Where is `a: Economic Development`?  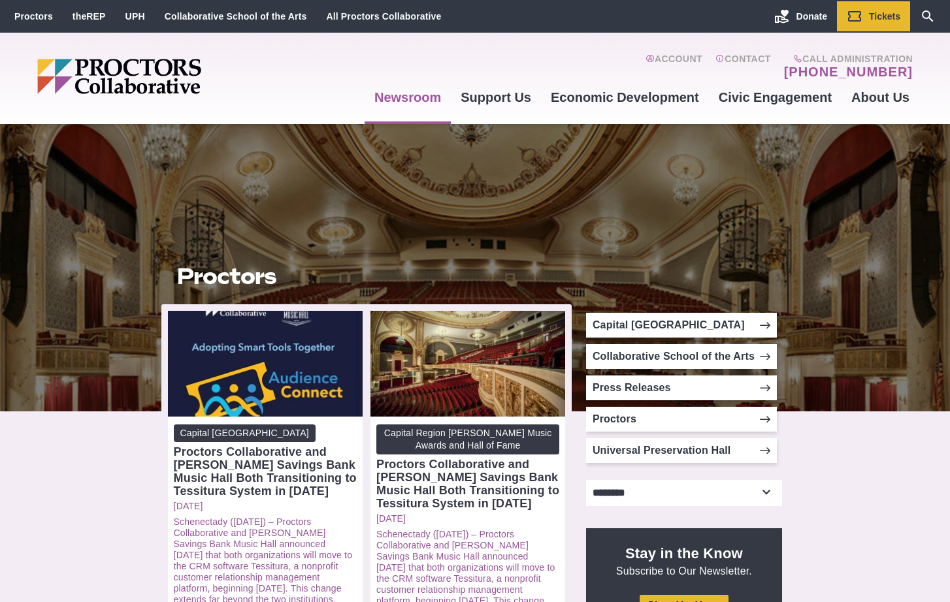
a: Economic Development is located at coordinates (624, 97).